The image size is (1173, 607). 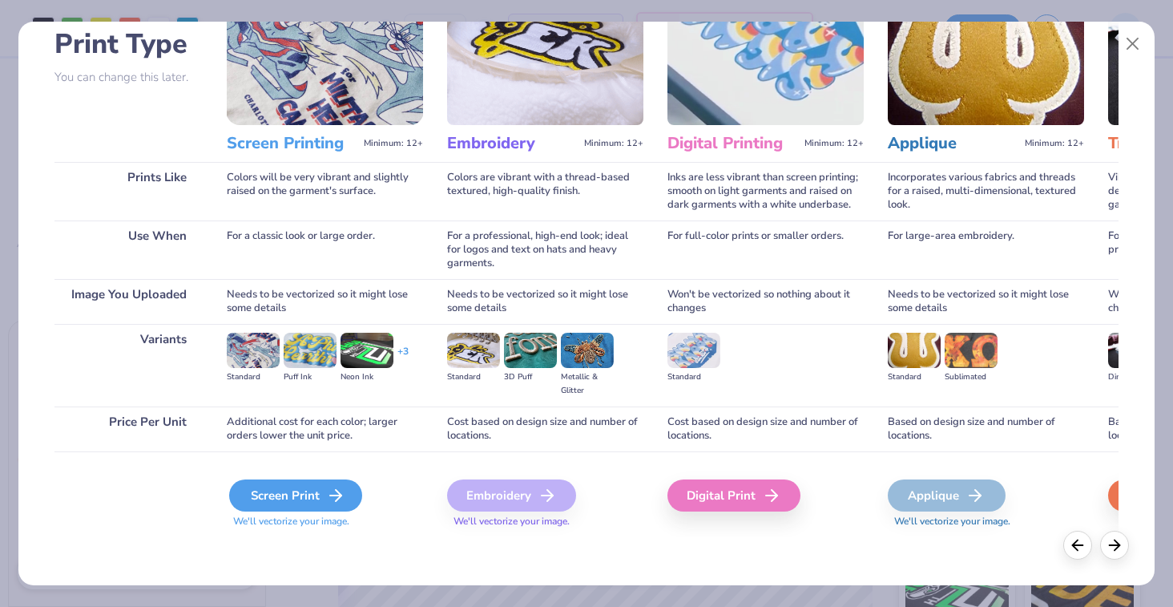 I want to click on div: Puff Ink, so click(x=310, y=377).